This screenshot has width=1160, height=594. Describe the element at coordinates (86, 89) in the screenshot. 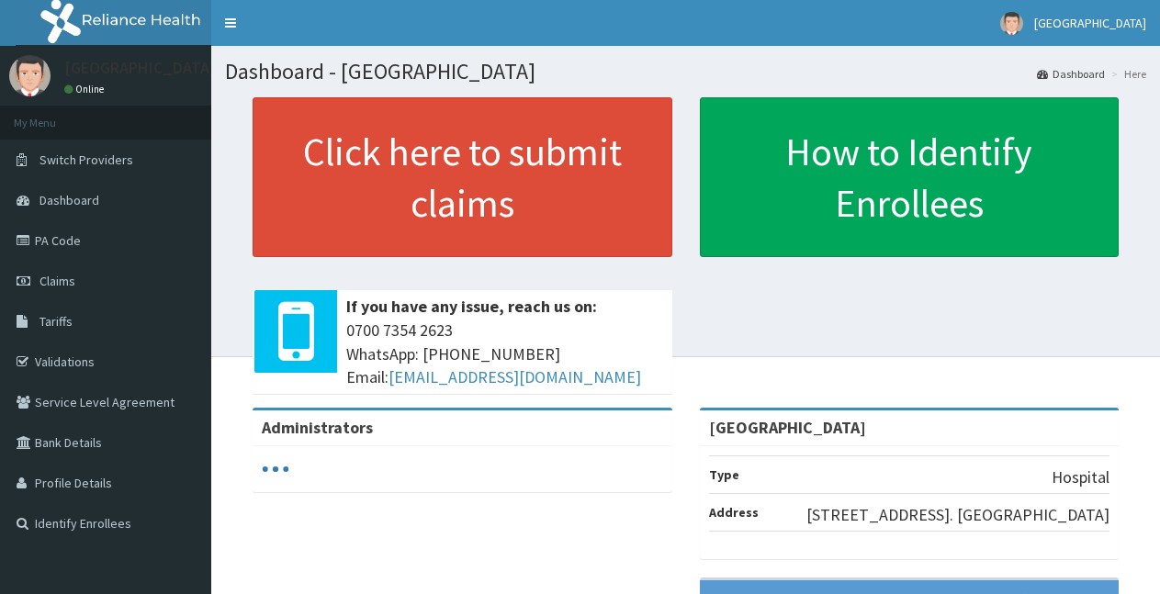

I see `a: Online` at that location.